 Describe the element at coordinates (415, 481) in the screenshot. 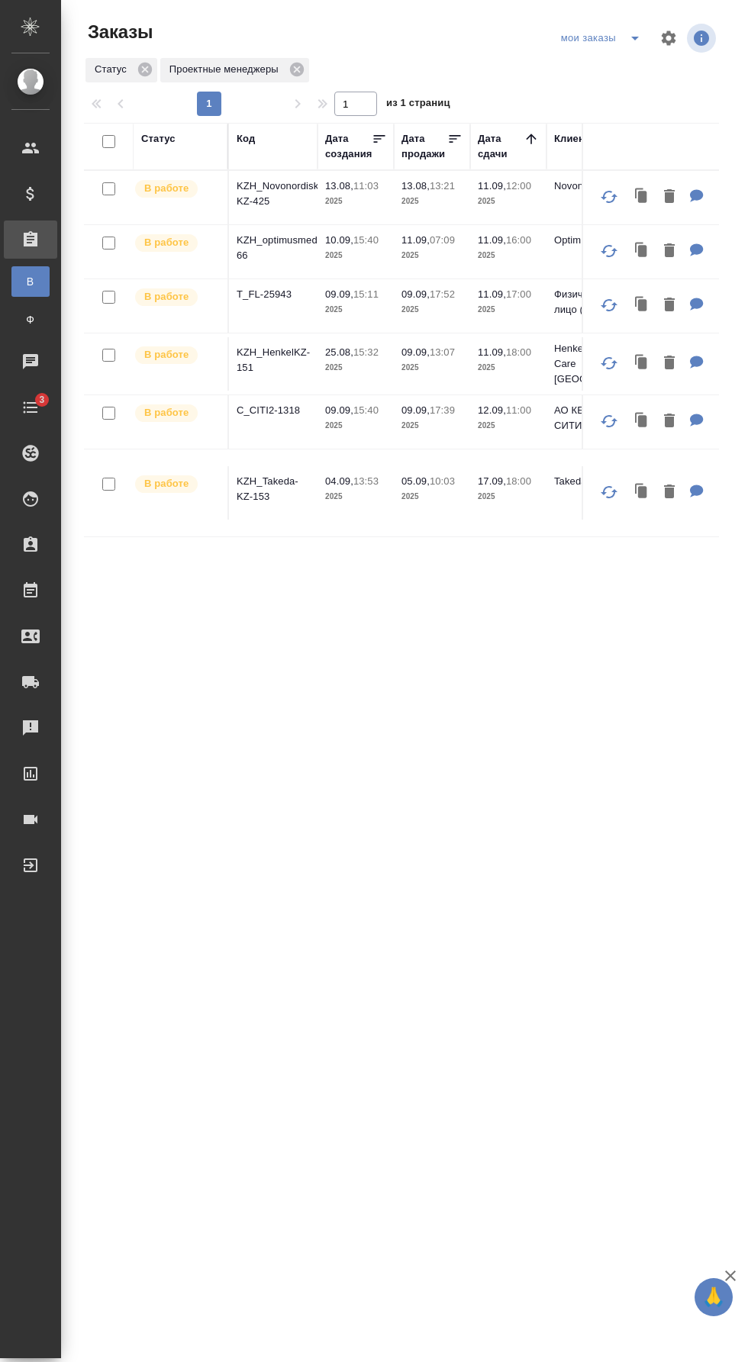

I see `p: 05.09,` at that location.